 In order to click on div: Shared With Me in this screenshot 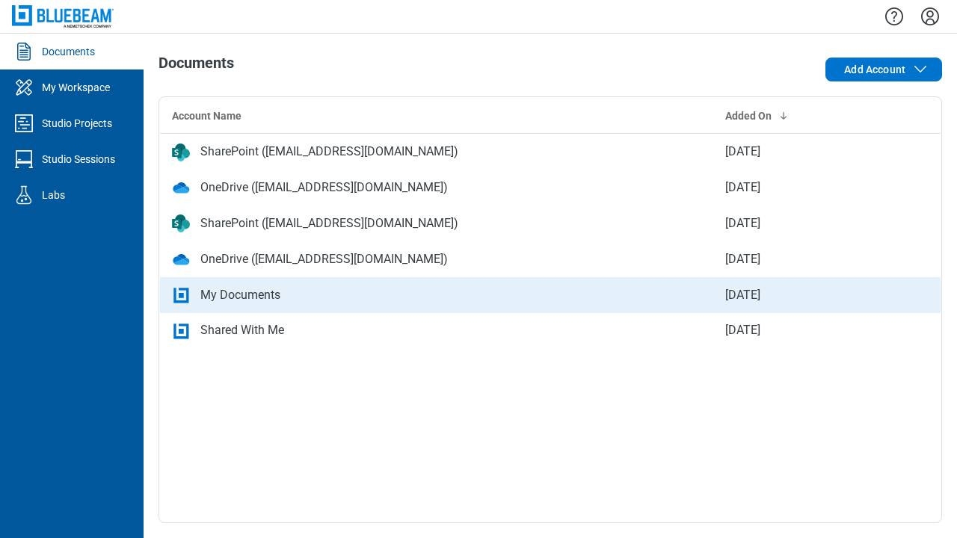, I will do `click(242, 331)`.